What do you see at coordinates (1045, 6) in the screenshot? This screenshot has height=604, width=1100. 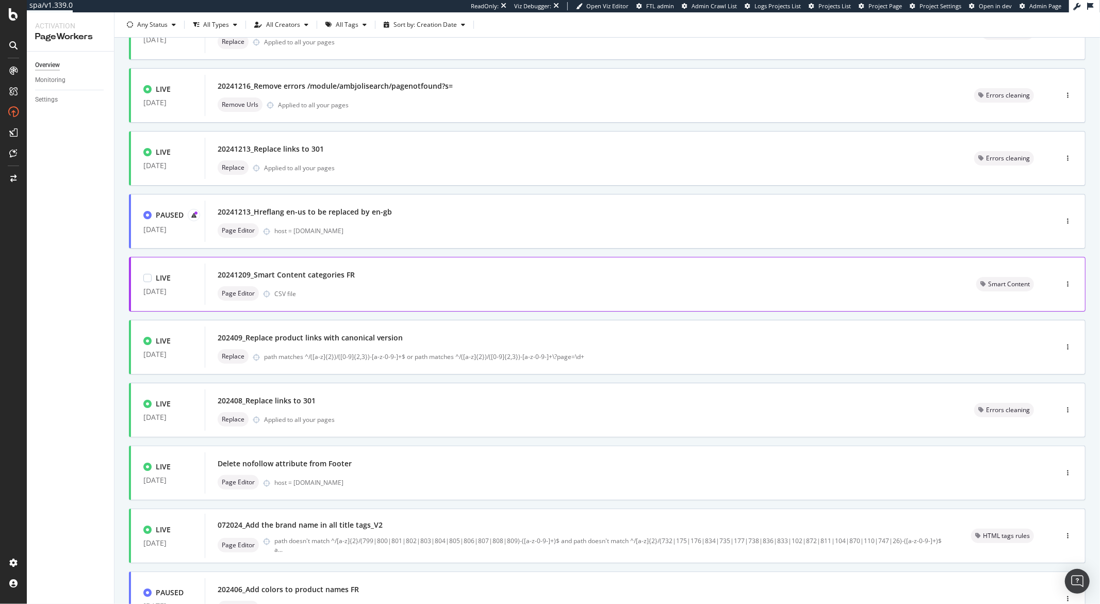 I see `span: Admin Page` at bounding box center [1045, 6].